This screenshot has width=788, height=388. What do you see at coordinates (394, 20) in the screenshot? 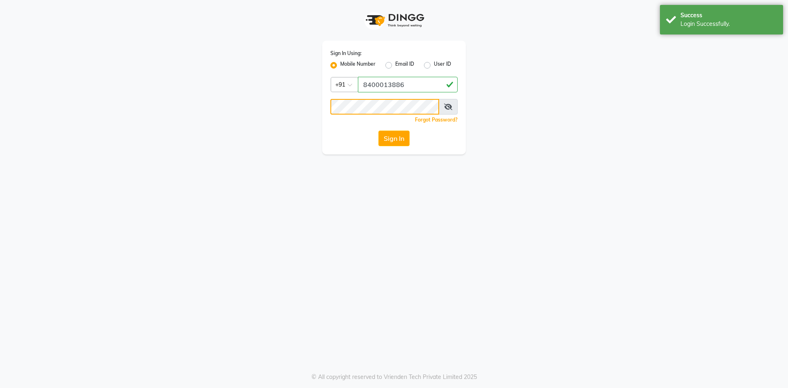
I see `img: logo1.svg` at bounding box center [394, 20].